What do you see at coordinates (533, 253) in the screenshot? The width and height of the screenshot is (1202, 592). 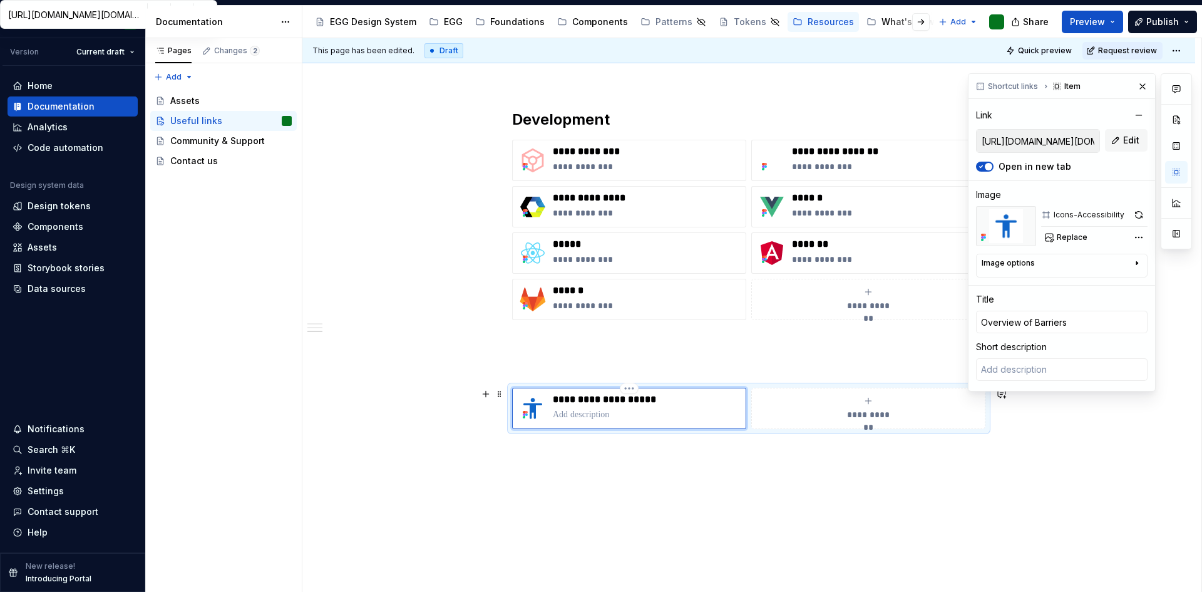 I see `img: 3d138a4d-ffed-4a9c-a70f-29e479cf964c.png` at bounding box center [533, 253].